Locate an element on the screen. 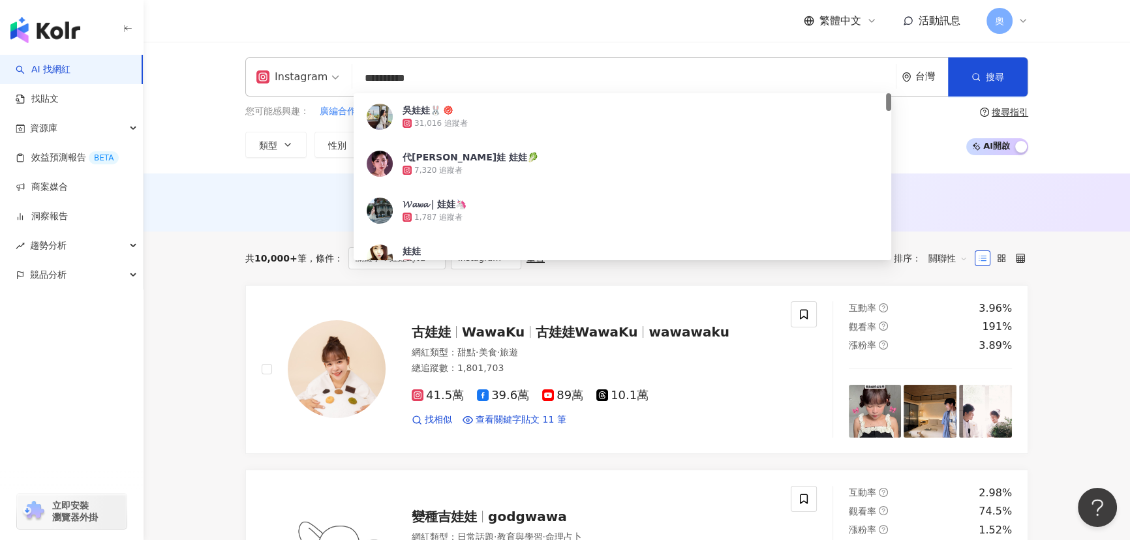  span: 古娃娃 is located at coordinates (431, 332).